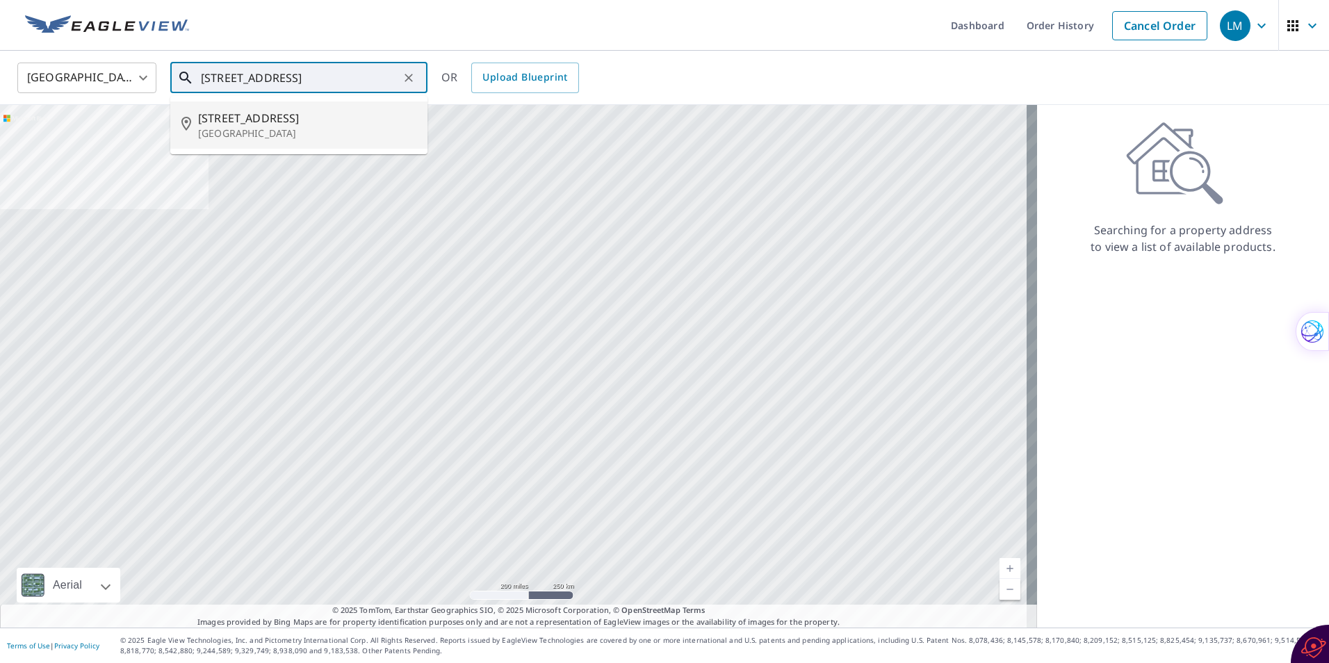 The image size is (1329, 663). Describe the element at coordinates (518, 610) in the screenshot. I see `span: © 2025 TomTom, Earthstar Geographics SIO, © 2025 Microsoft Corporation, ©` at that location.